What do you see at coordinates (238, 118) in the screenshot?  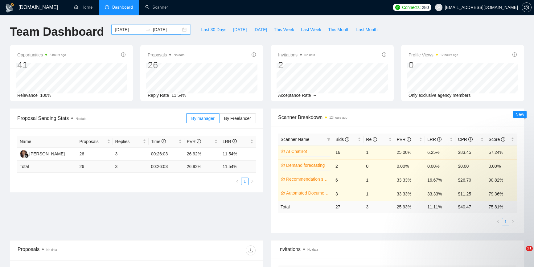 I see `span: By Freelancer` at bounding box center [238, 118].